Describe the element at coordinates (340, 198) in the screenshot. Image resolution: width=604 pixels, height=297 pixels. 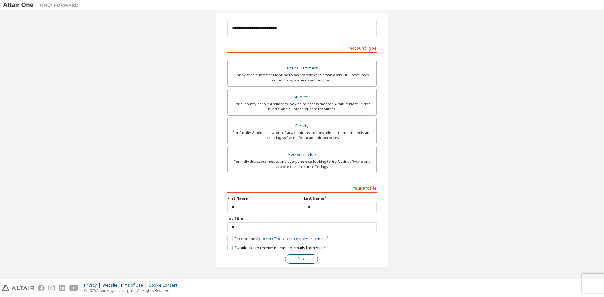
I see `label: Last Name` at that location.